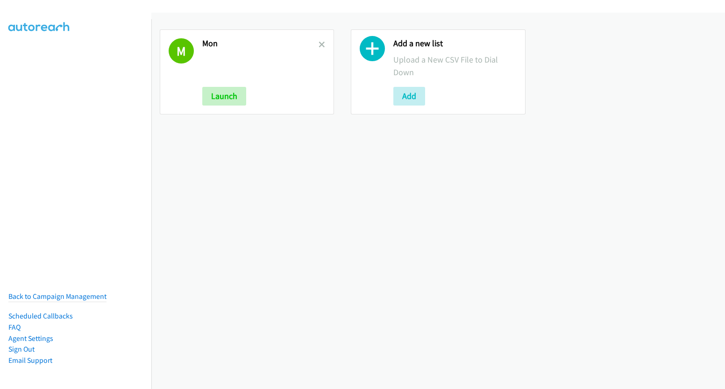 The height and width of the screenshot is (389, 725). Describe the element at coordinates (455, 43) in the screenshot. I see `h2: Add a new list` at that location.